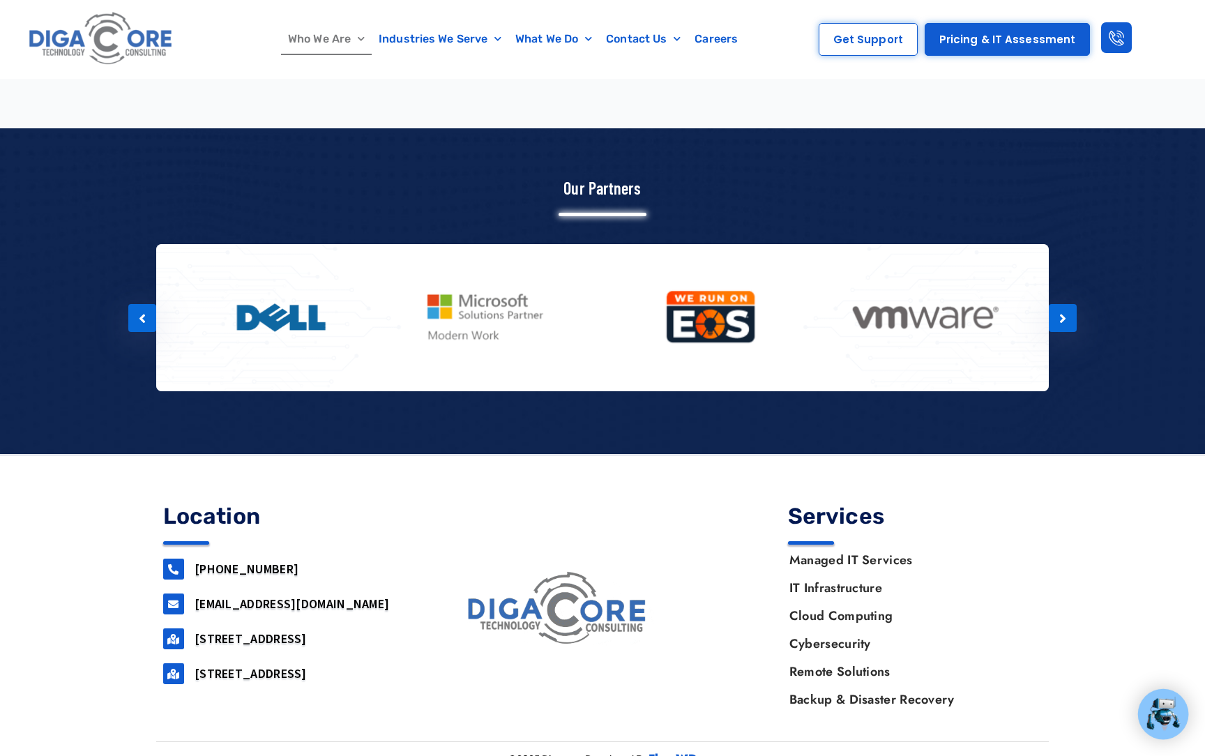  I want to click on a: Industries We Serve, so click(440, 39).